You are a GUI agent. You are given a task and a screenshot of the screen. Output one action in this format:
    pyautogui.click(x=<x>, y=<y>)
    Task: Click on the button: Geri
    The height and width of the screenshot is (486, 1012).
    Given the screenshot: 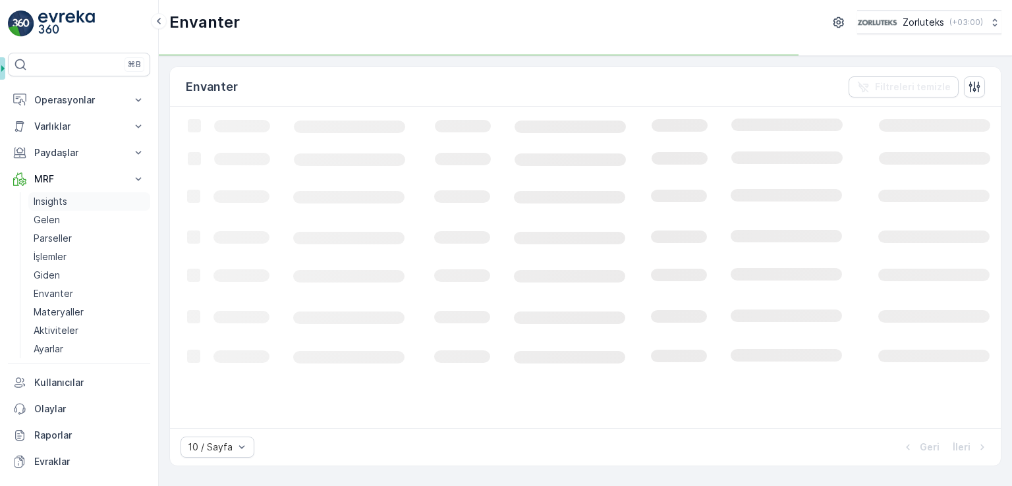 What is the action you would take?
    pyautogui.click(x=920, y=447)
    